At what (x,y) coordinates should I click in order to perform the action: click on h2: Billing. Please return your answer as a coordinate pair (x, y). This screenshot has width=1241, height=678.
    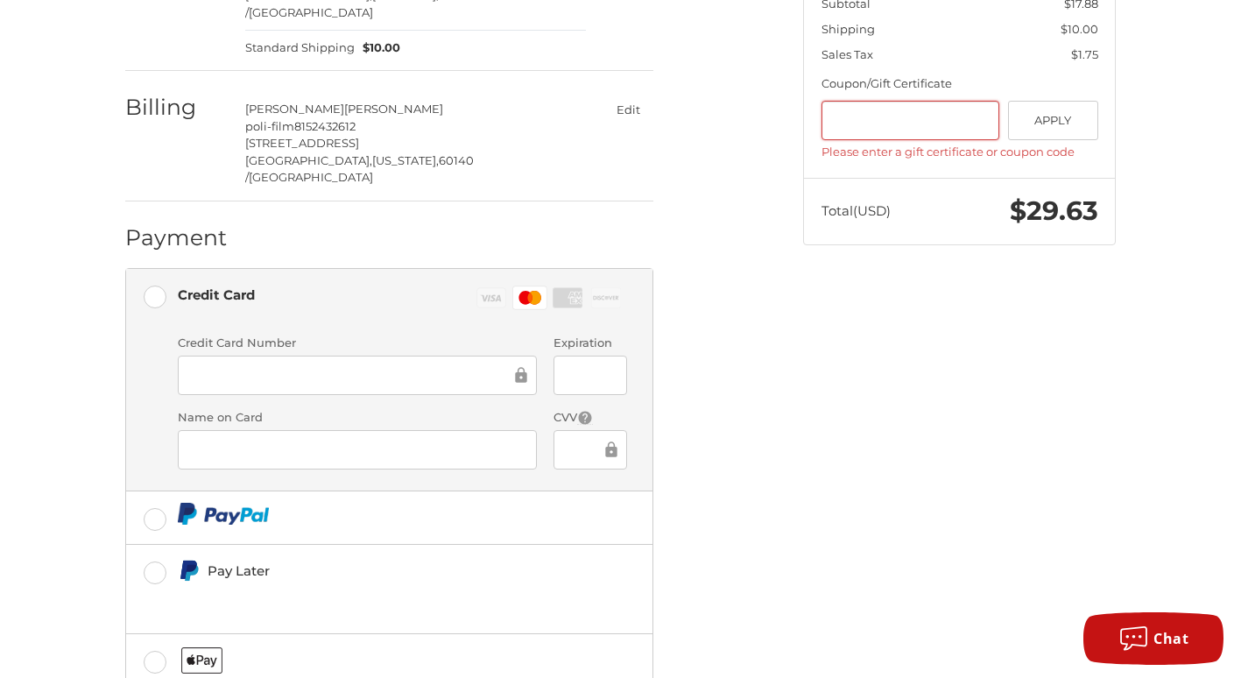
    Looking at the image, I should click on (176, 107).